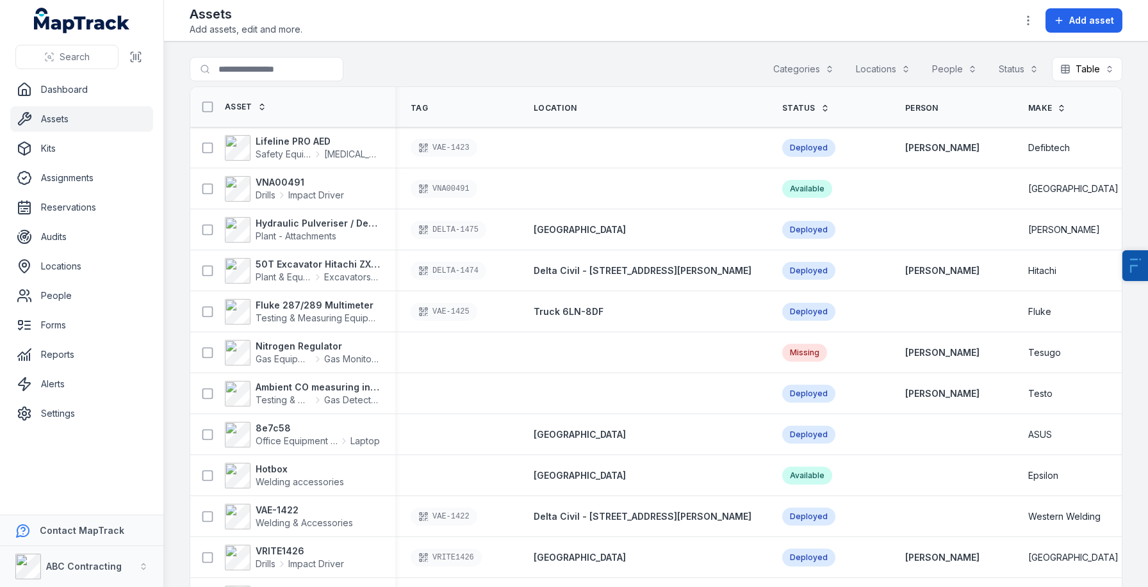  I want to click on strong: VRITE1426, so click(300, 552).